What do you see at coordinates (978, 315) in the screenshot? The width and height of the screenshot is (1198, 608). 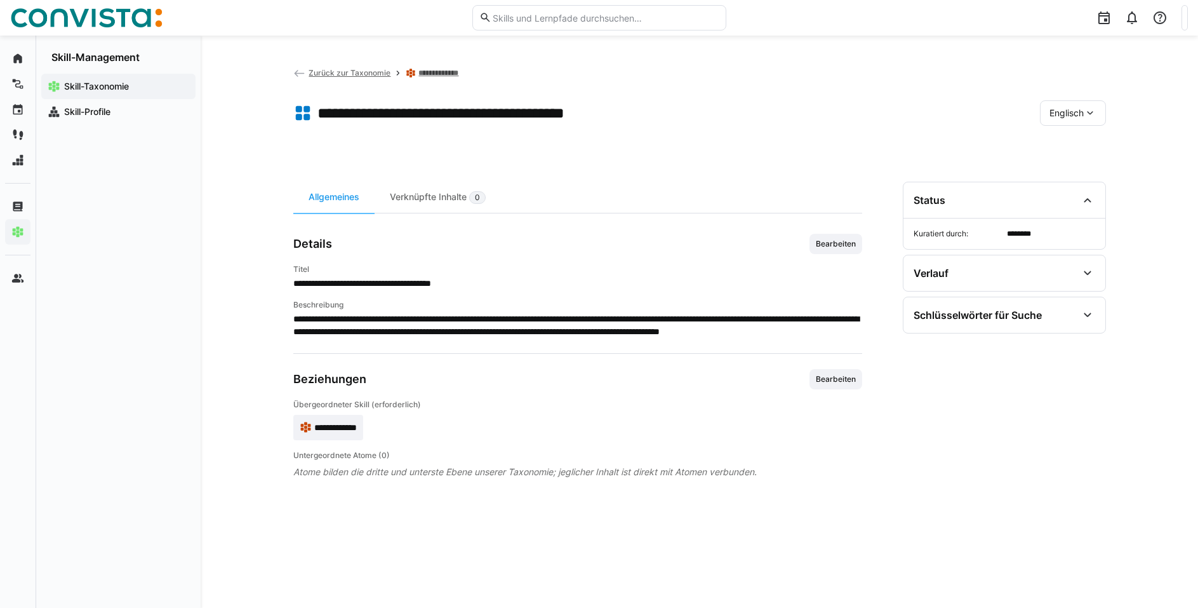 I see `div: Schlüsselwörter für Suche` at bounding box center [978, 315].